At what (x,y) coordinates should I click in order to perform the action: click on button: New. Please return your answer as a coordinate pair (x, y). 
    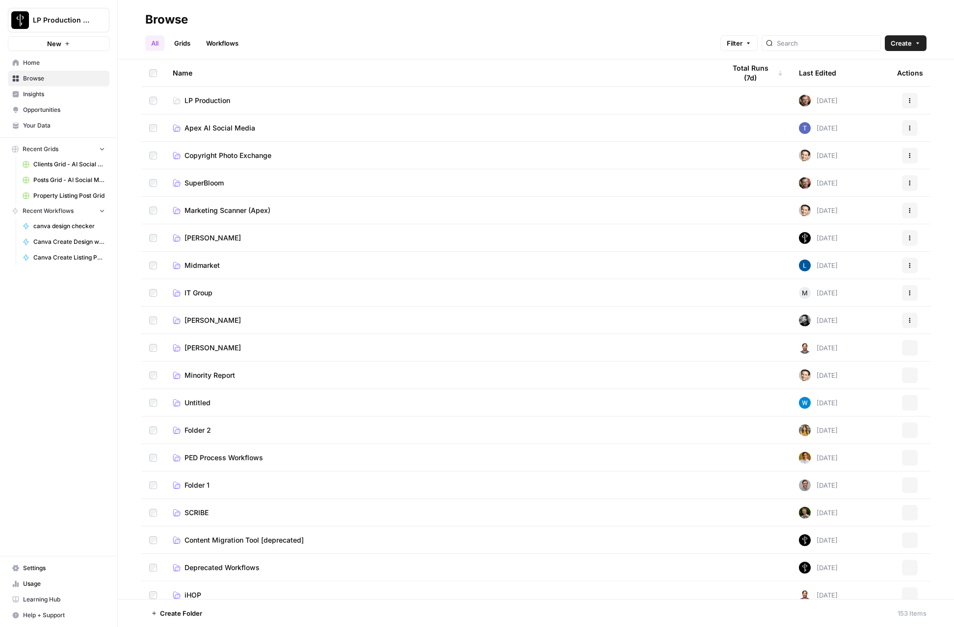
    Looking at the image, I should click on (58, 44).